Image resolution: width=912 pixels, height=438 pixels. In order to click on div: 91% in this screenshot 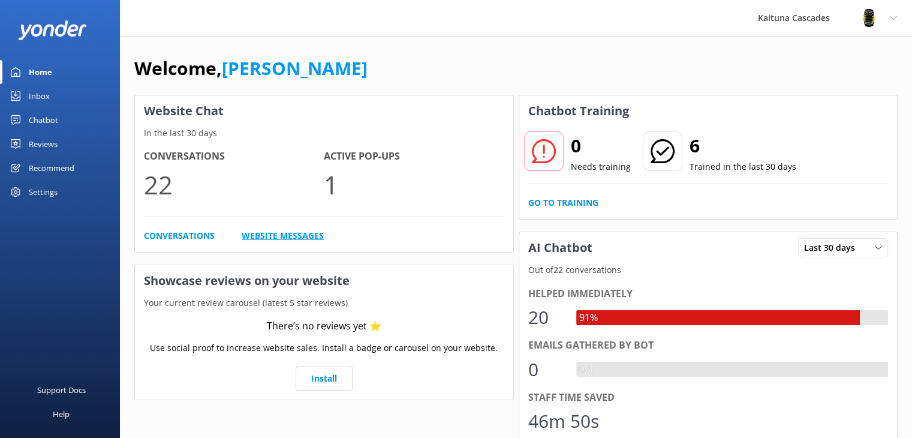, I will do `click(588, 318)`.